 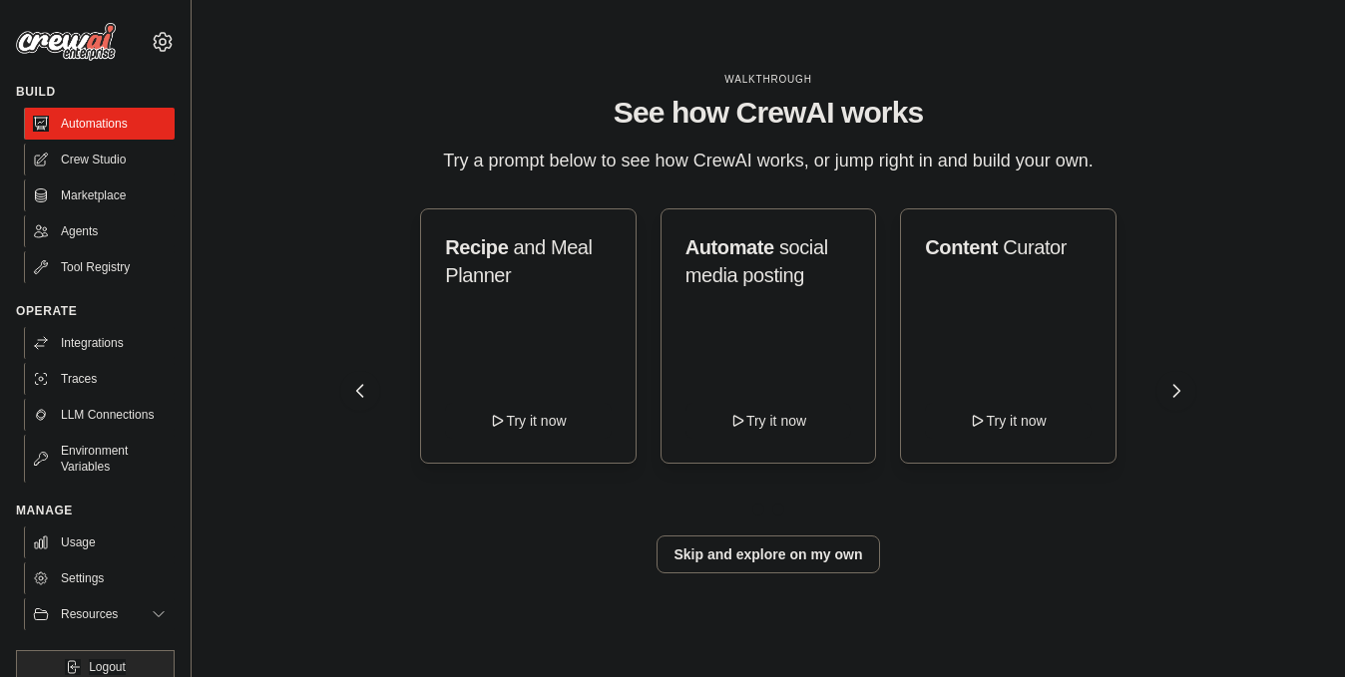 I want to click on a: Traces, so click(x=99, y=379).